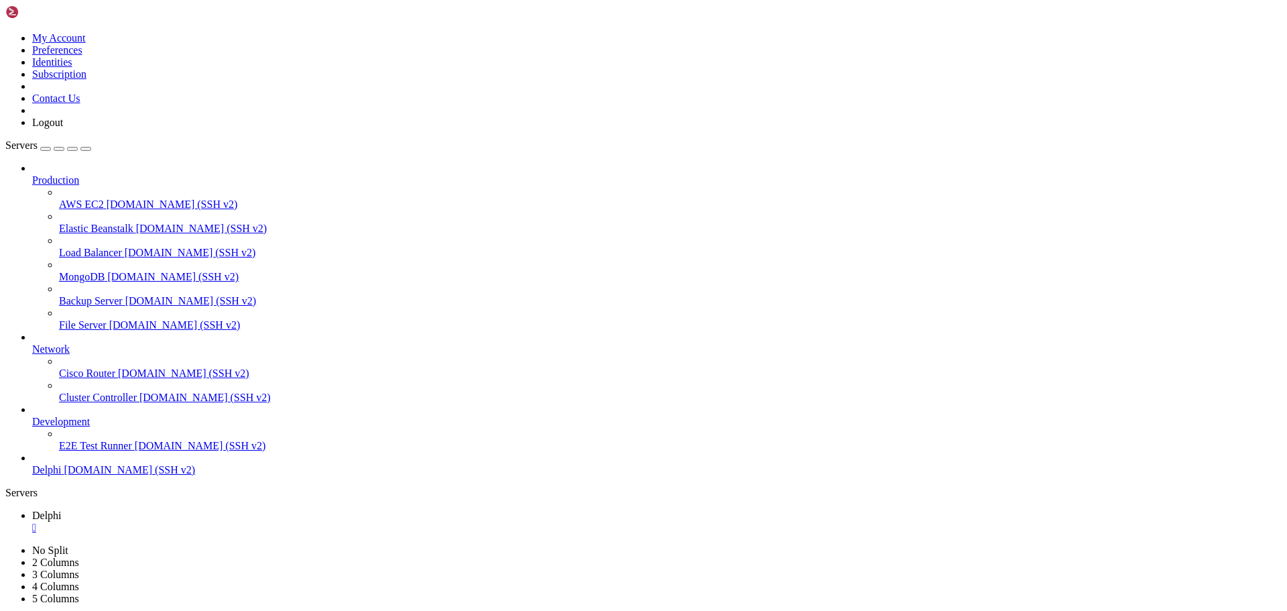 This screenshot has width=1287, height=611. I want to click on span: Production, so click(56, 180).